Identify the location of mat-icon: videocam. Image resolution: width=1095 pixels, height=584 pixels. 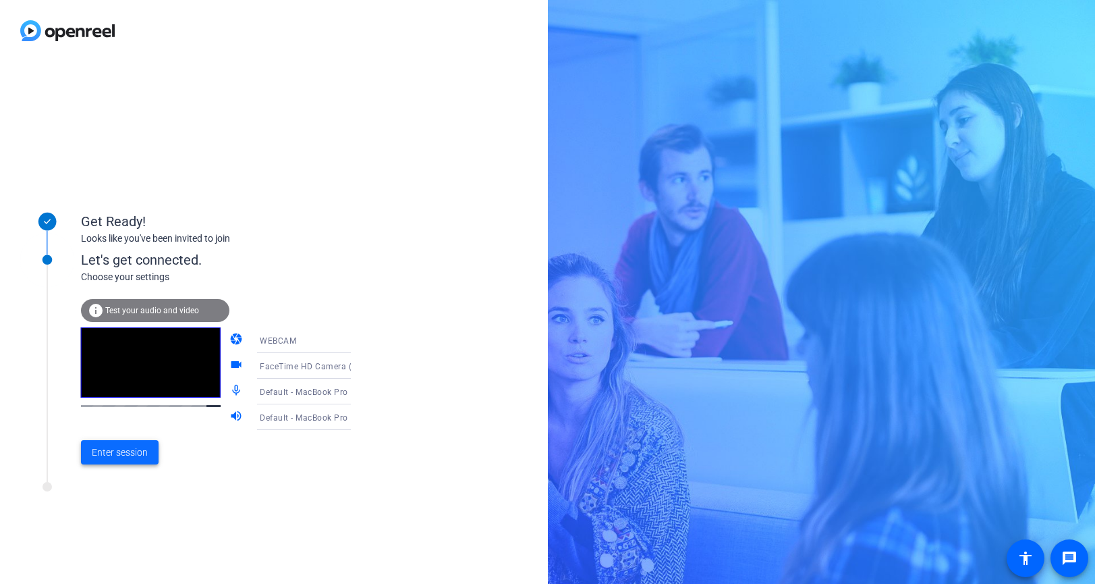
(238, 366).